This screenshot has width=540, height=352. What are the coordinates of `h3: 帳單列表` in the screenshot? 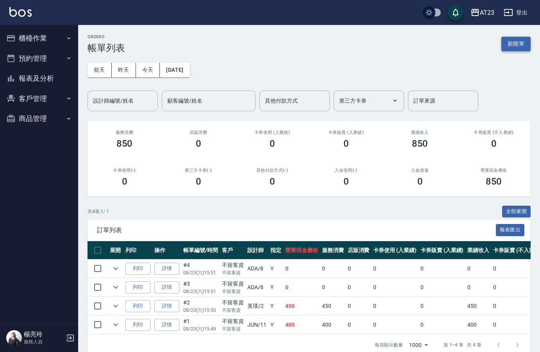 It's located at (106, 48).